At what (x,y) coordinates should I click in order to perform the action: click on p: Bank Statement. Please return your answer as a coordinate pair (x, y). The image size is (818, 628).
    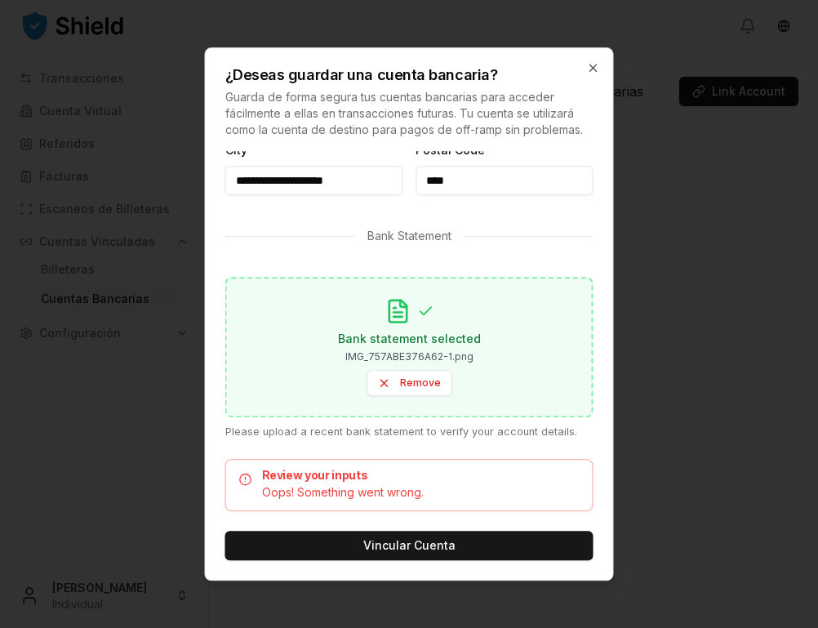
    Looking at the image, I should click on (409, 236).